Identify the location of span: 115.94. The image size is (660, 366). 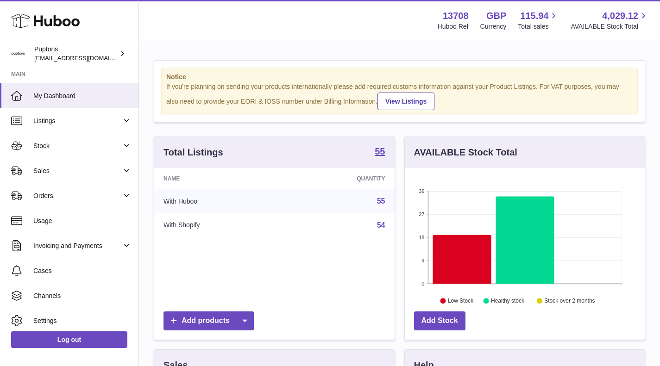
(534, 16).